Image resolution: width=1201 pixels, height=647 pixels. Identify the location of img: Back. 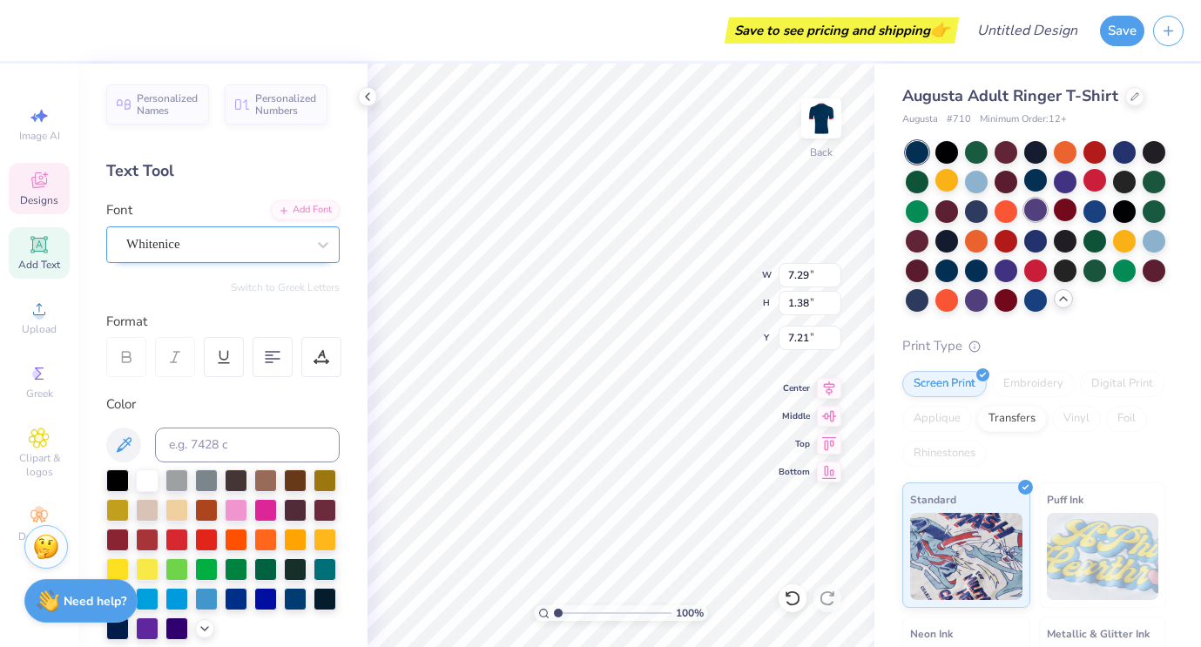
(822, 118).